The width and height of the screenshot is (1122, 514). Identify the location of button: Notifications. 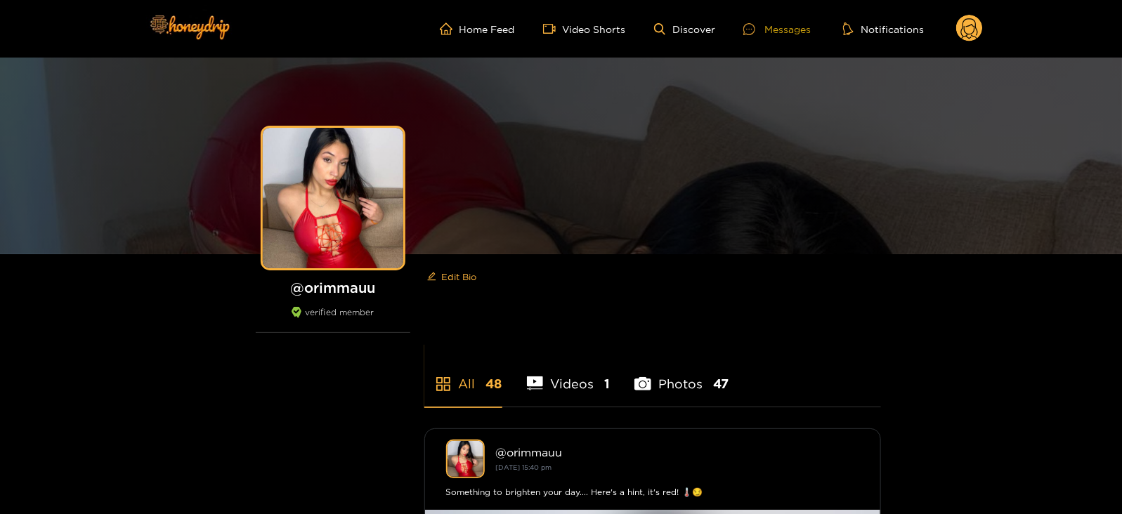
(883, 29).